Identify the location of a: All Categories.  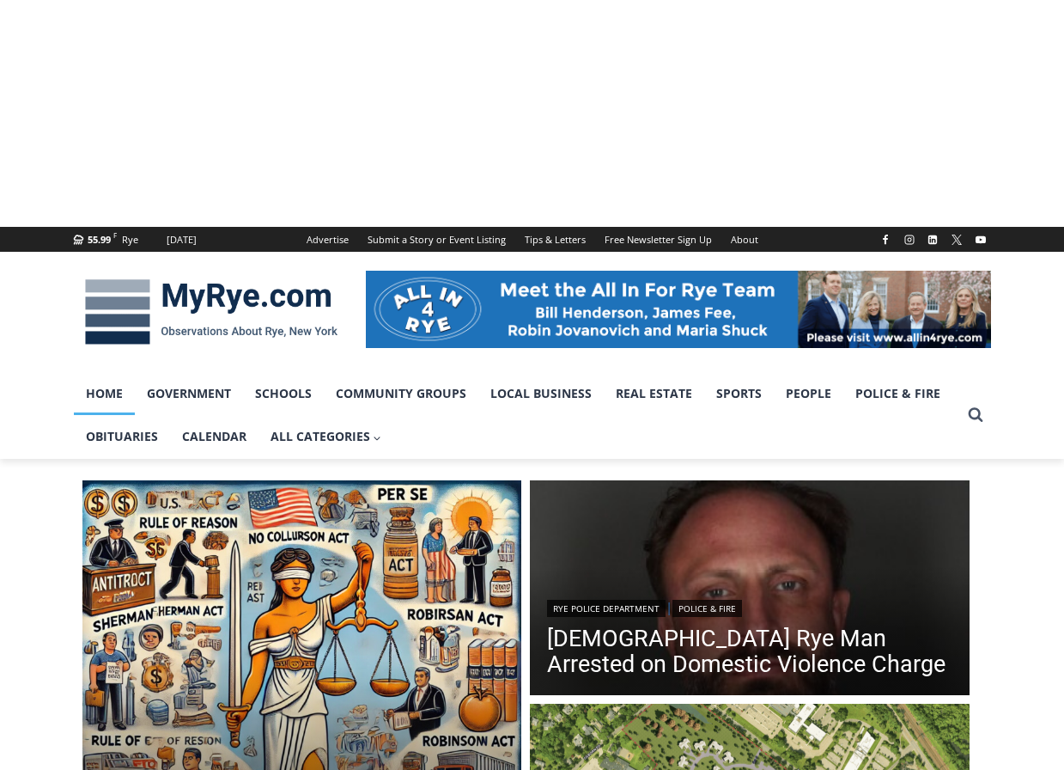
(326, 436).